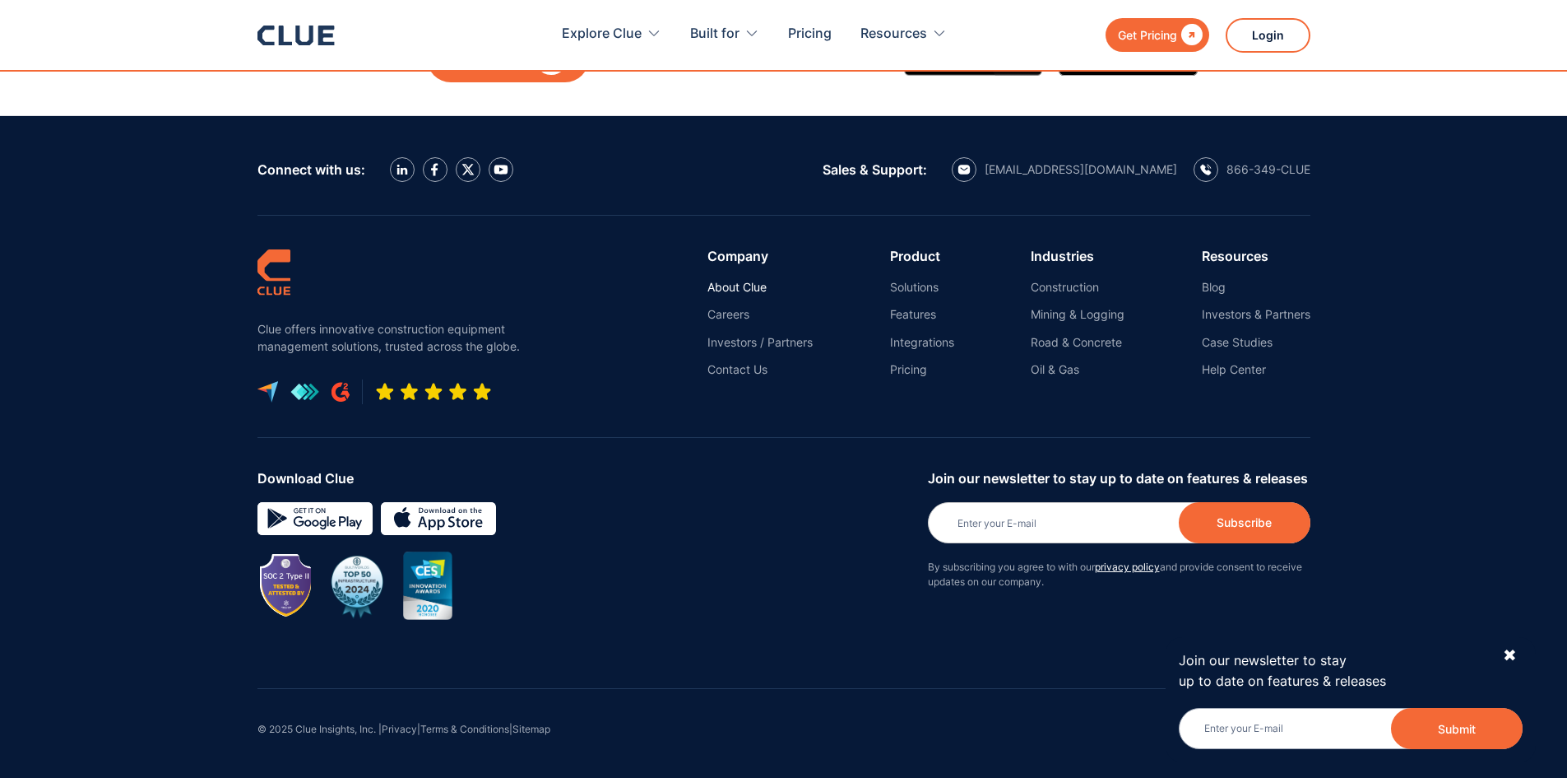 The width and height of the screenshot is (1567, 778). I want to click on div: Get Pricing, so click(1148, 35).